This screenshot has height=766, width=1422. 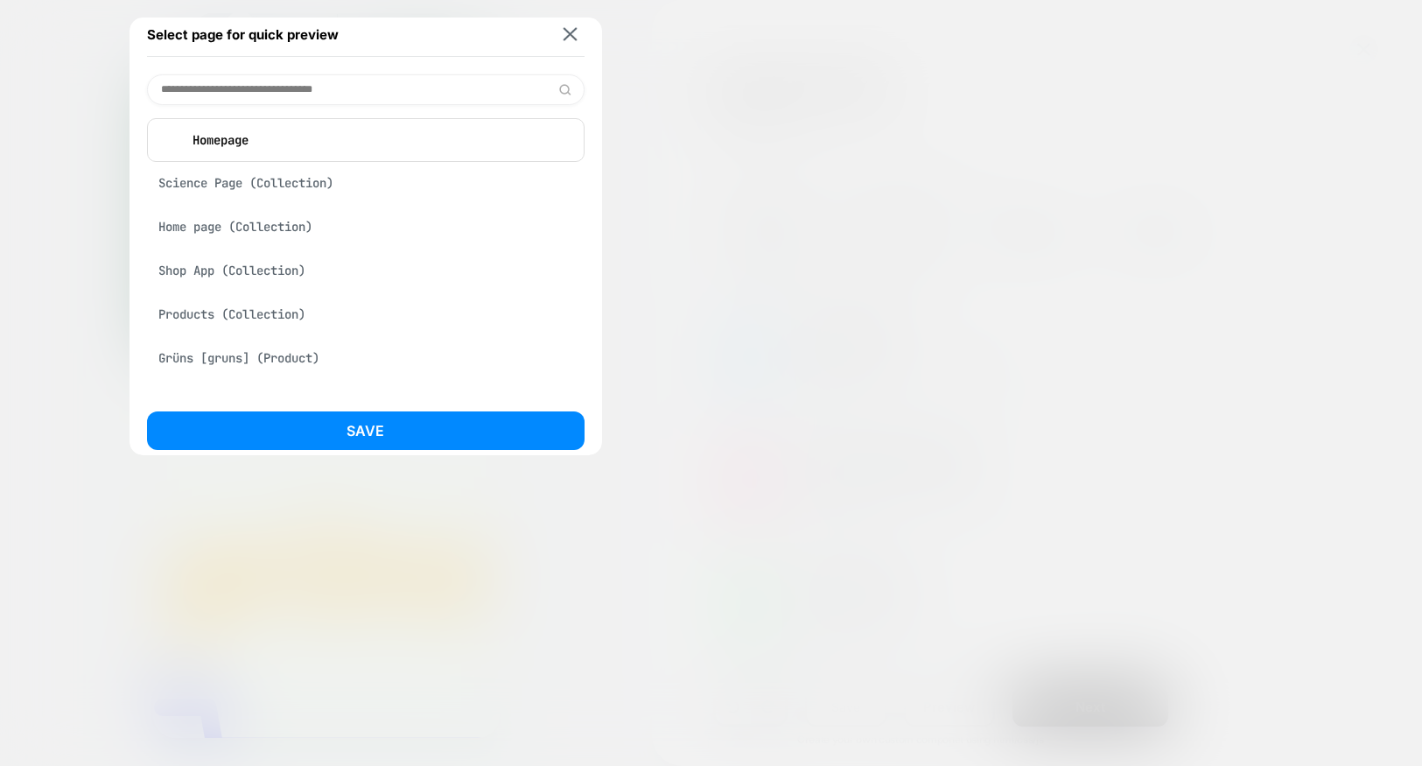 What do you see at coordinates (570, 34) in the screenshot?
I see `img: close` at bounding box center [570, 34].